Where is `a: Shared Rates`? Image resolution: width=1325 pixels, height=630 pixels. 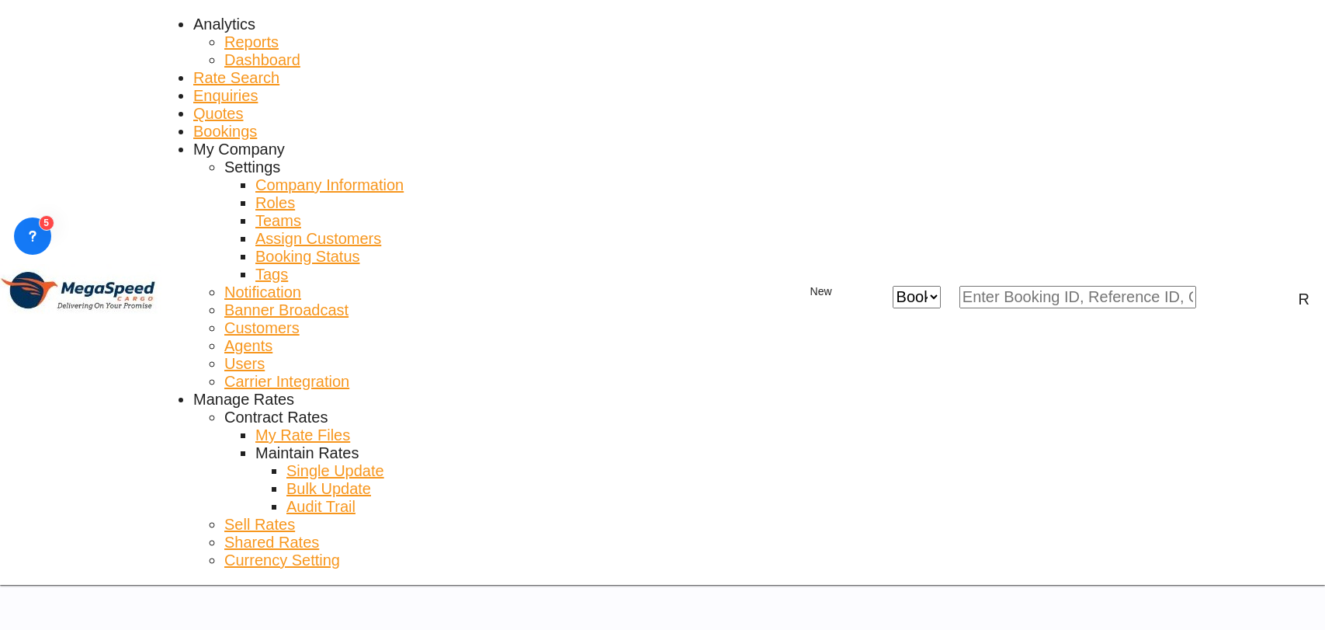 a: Shared Rates is located at coordinates (272, 542).